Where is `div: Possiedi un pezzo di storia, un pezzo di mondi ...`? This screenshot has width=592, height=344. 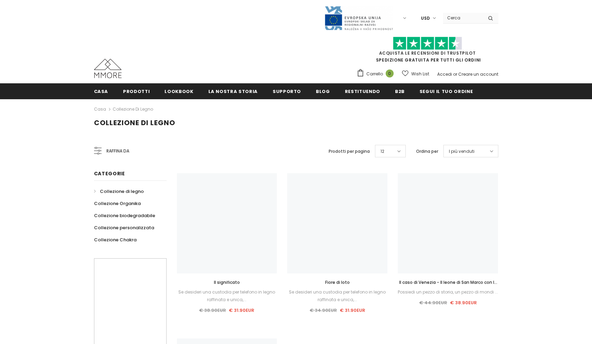 div: Possiedi un pezzo di storia, un pezzo di mondi ... is located at coordinates (448, 292).